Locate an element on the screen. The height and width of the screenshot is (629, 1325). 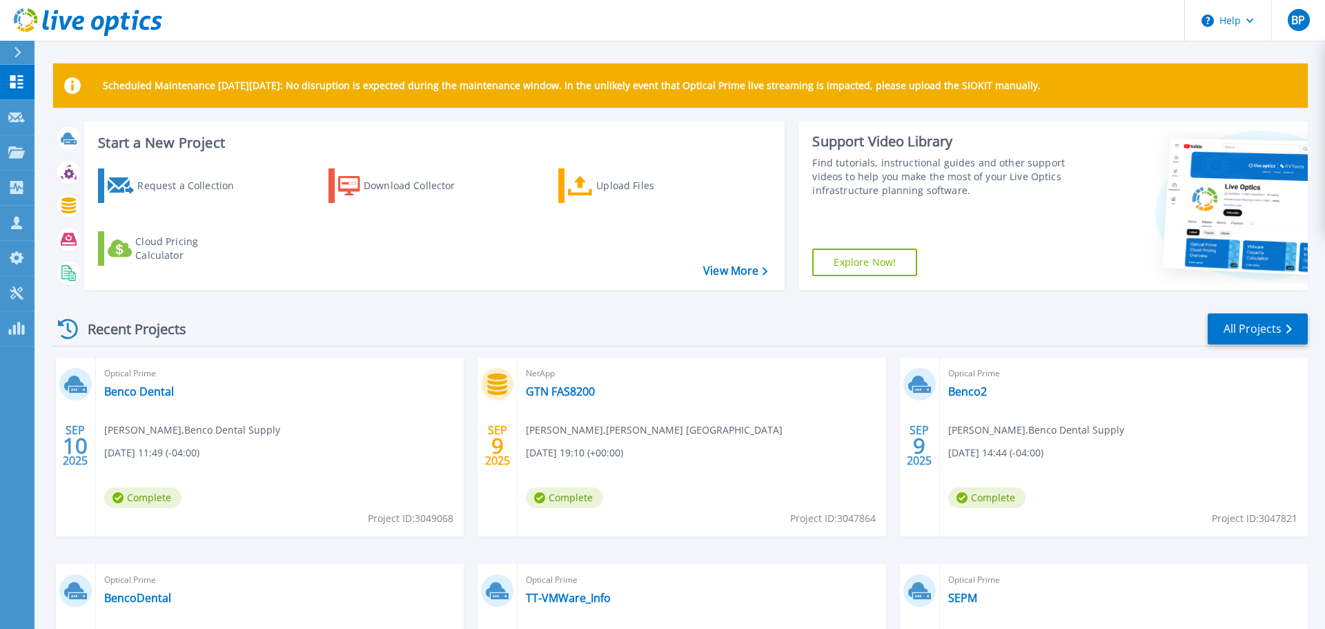
a: SEPM is located at coordinates (963, 598).